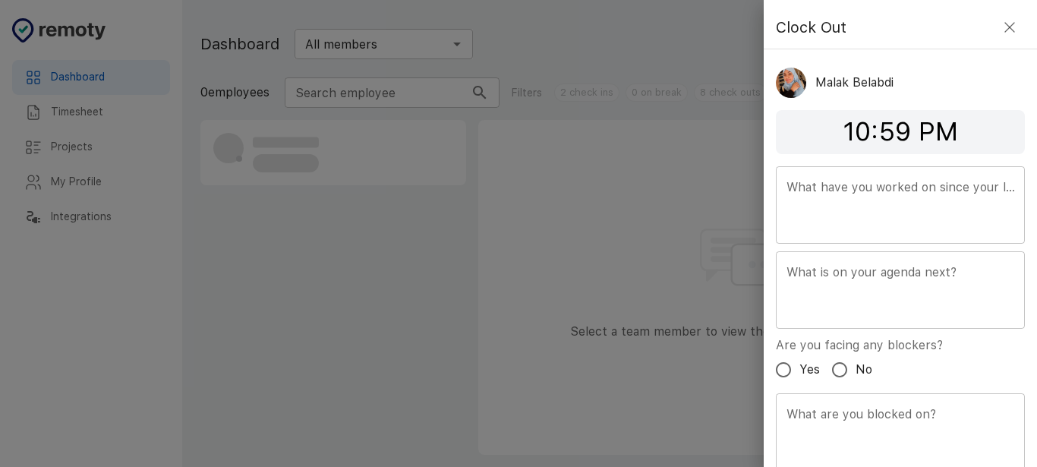  Describe the element at coordinates (811, 27) in the screenshot. I see `h4: Clock Out` at that location.